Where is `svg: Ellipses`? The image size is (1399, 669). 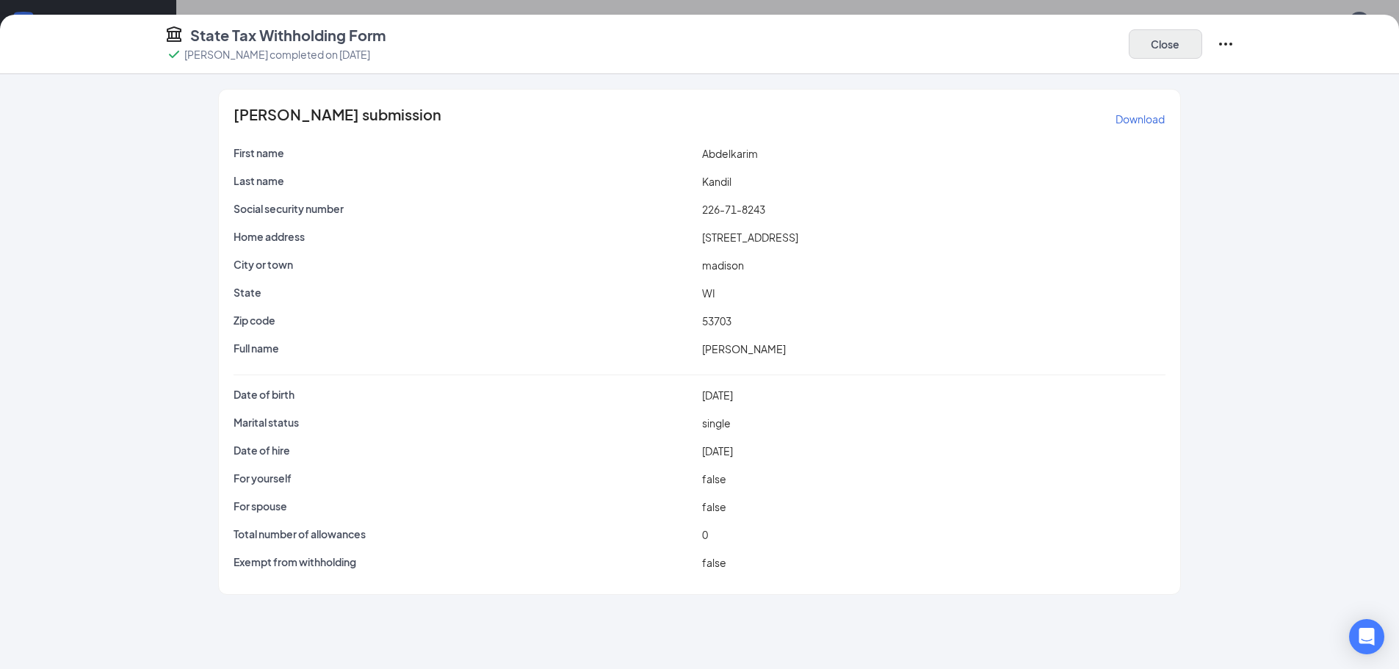 svg: Ellipses is located at coordinates (1226, 44).